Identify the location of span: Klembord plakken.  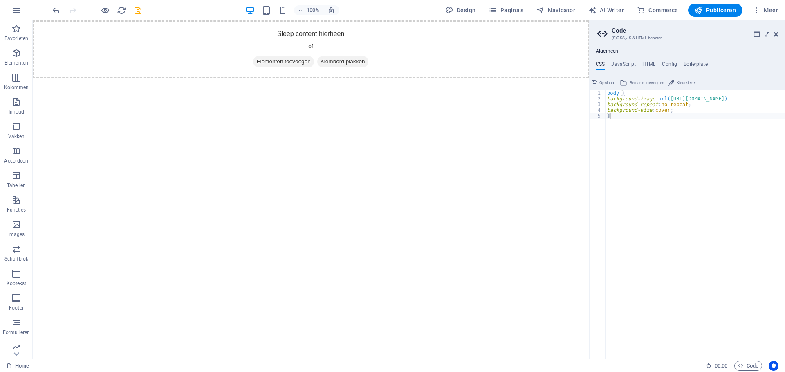
(310, 41).